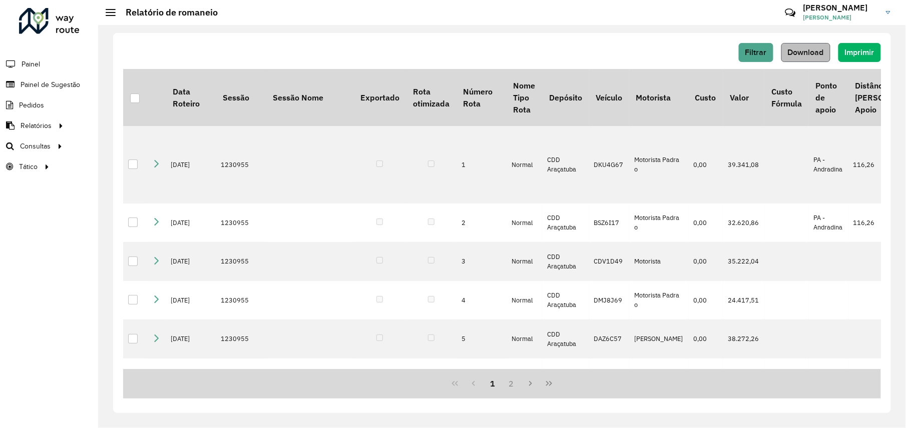 Image resolution: width=906 pixels, height=428 pixels. Describe the element at coordinates (36, 126) in the screenshot. I see `span: Relatórios` at that location.